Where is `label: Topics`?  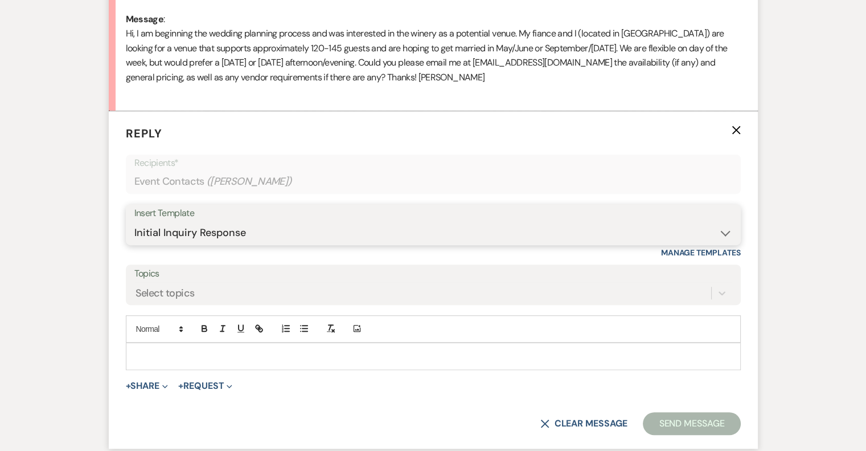 label: Topics is located at coordinates (433, 273).